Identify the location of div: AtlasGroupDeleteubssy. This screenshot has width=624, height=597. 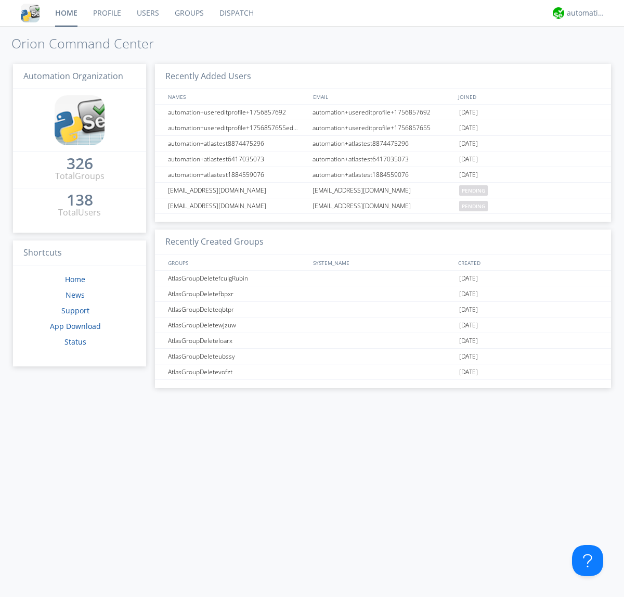
(237, 356).